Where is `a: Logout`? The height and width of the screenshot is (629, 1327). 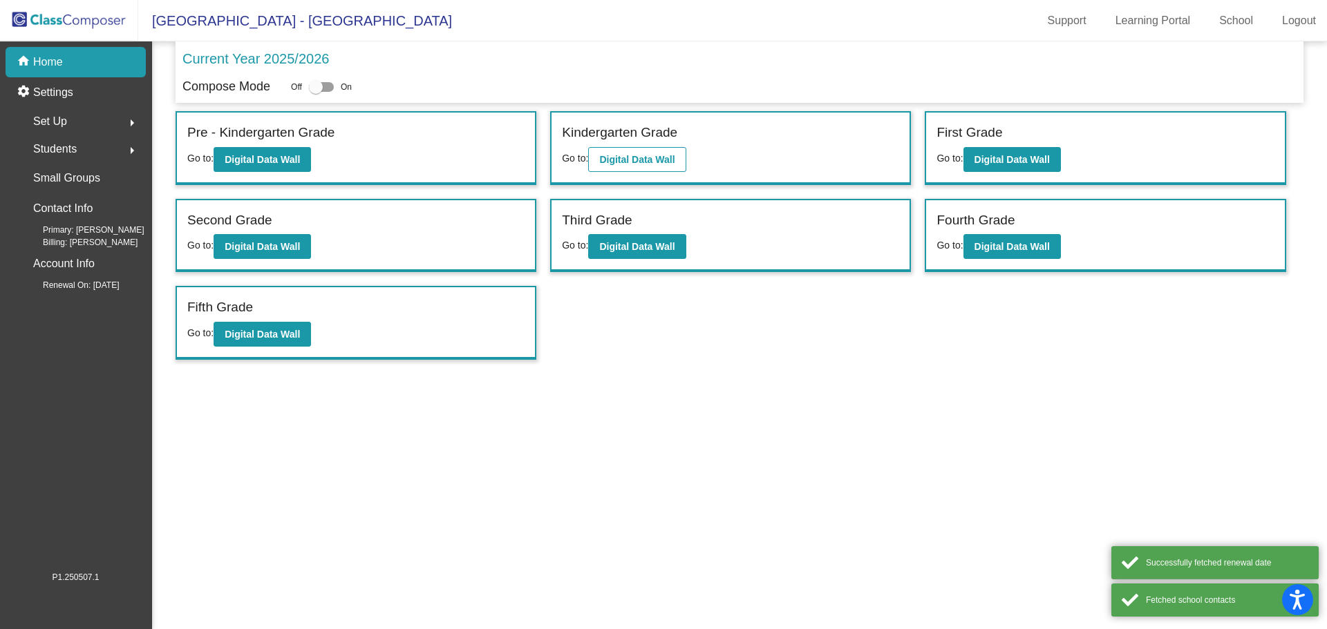 a: Logout is located at coordinates (1298, 21).